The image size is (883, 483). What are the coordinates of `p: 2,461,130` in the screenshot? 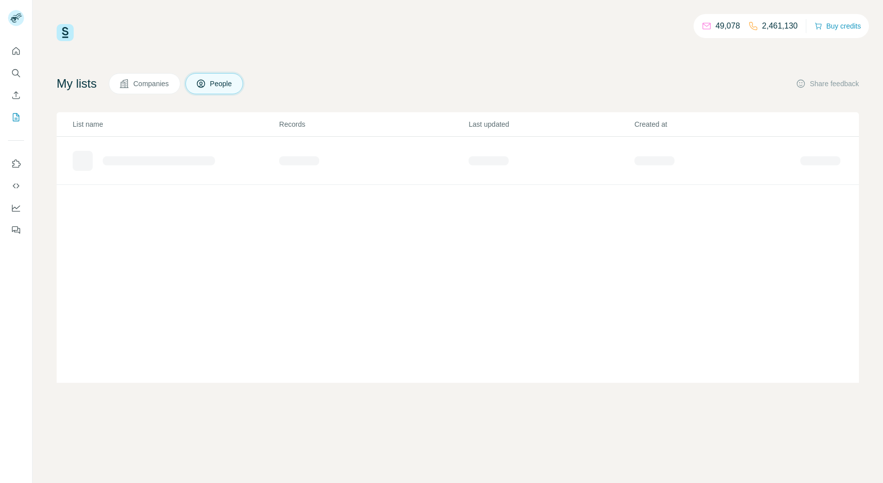 It's located at (780, 26).